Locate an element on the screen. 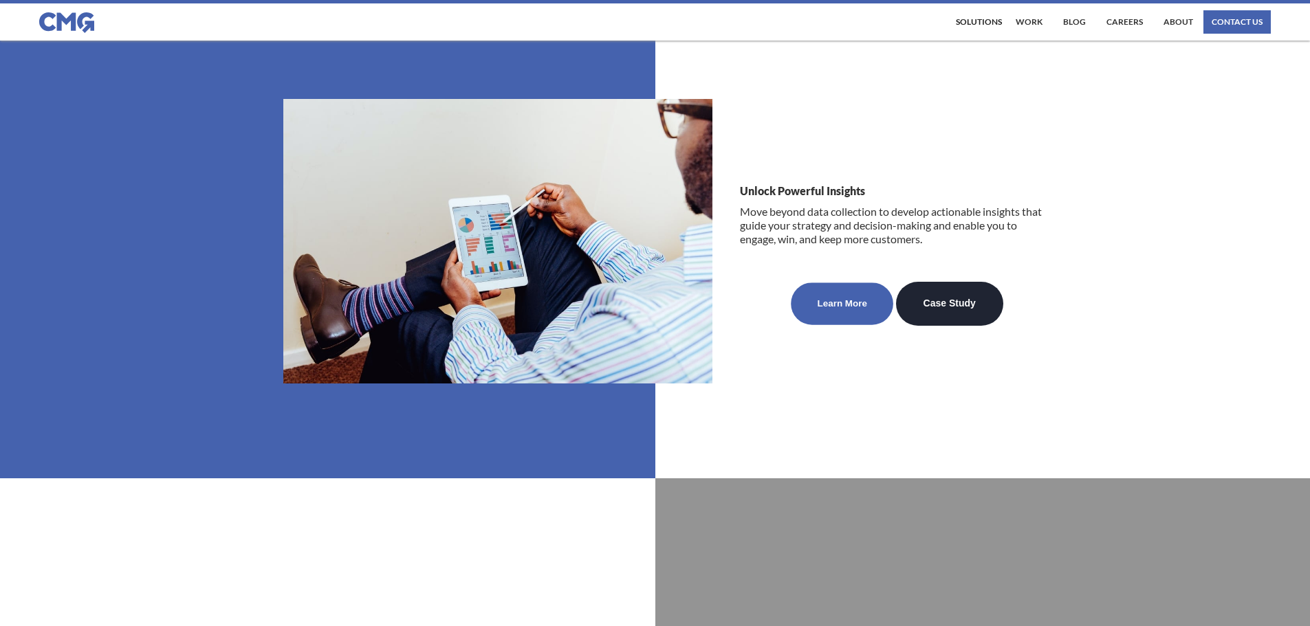  a: Learn More is located at coordinates (842, 304).